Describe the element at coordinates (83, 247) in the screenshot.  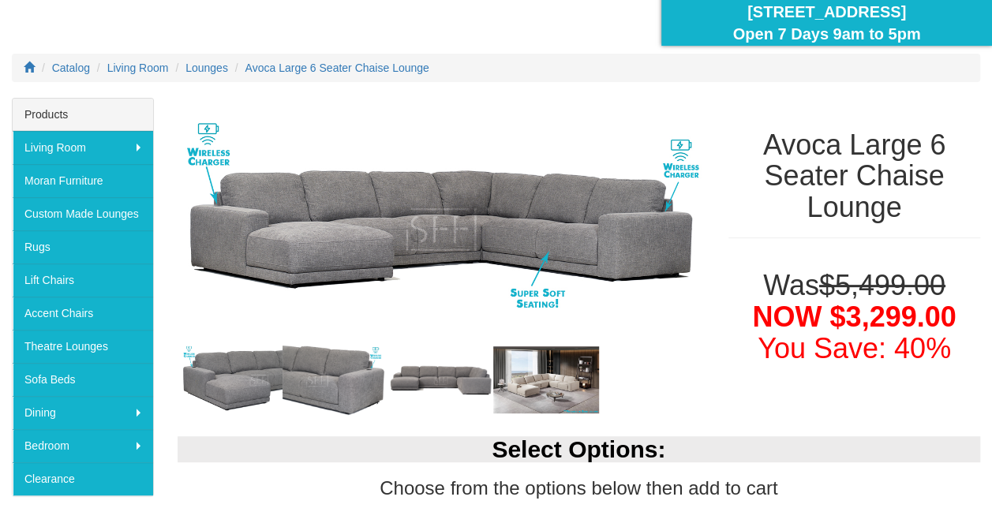
I see `a: Rugs` at that location.